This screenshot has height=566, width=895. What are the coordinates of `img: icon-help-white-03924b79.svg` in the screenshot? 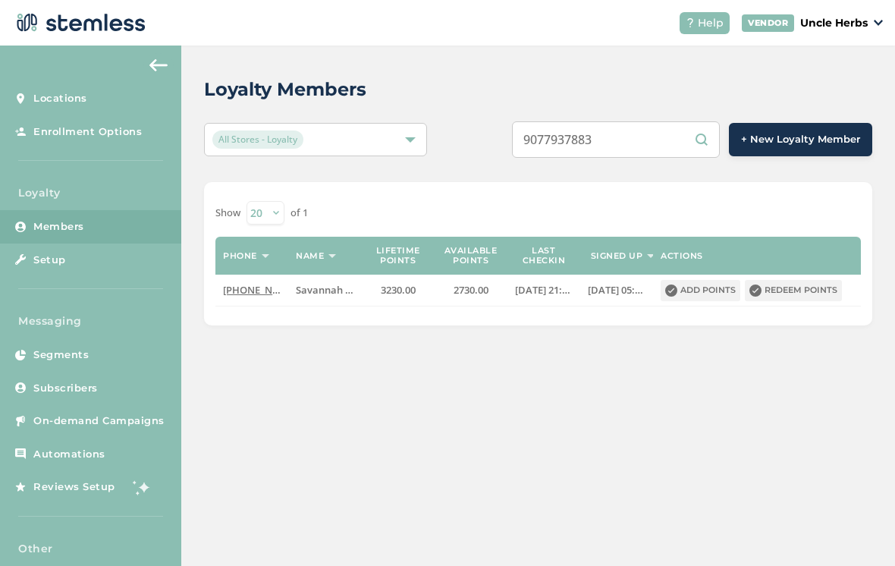 It's located at (690, 23).